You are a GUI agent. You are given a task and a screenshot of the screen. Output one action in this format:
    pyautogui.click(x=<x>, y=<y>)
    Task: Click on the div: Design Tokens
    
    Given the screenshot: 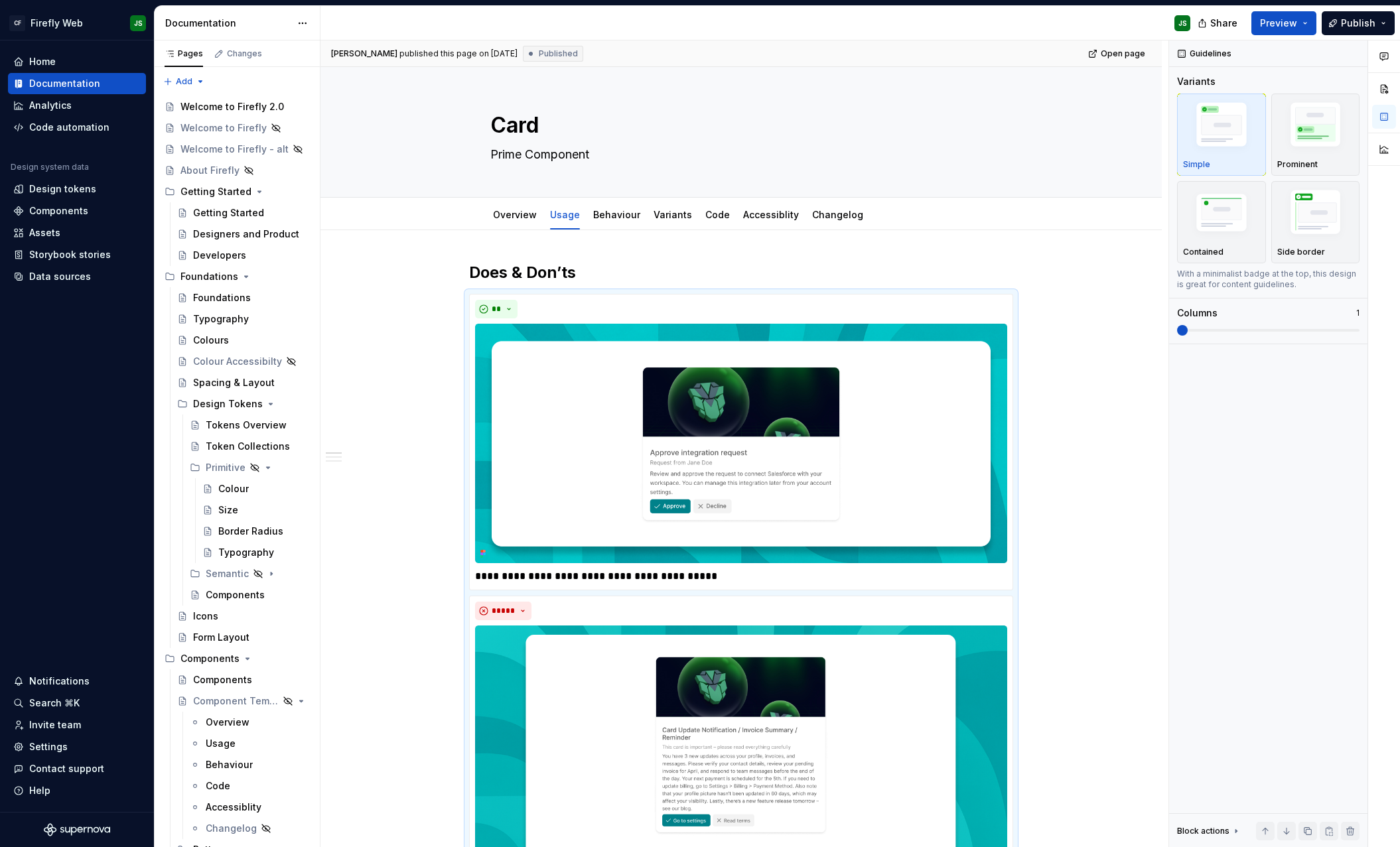 What is the action you would take?
    pyautogui.click(x=228, y=404)
    